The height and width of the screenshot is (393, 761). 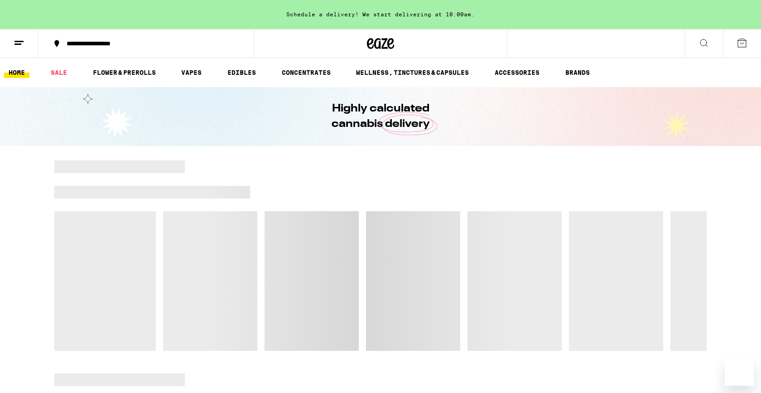 What do you see at coordinates (380, 116) in the screenshot?
I see `h1: Highly calculated cannabis delivery` at bounding box center [380, 116].